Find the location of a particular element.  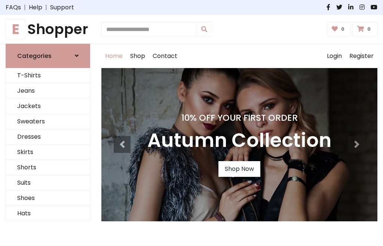

a: Sweaters is located at coordinates (48, 121).